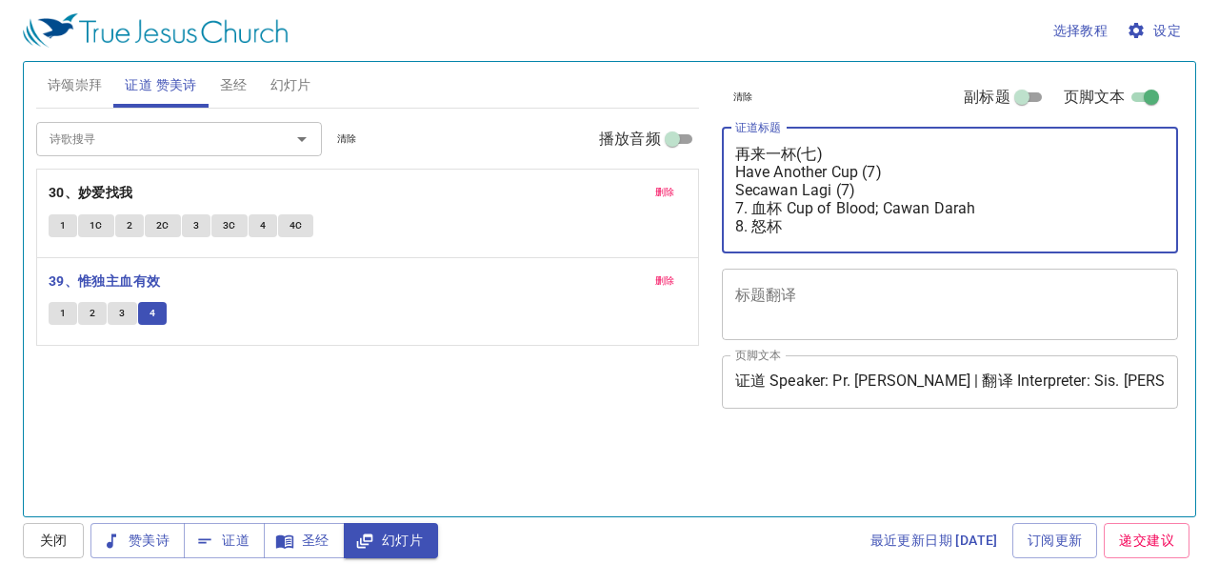 The height and width of the screenshot is (584, 1219). Describe the element at coordinates (163, 226) in the screenshot. I see `span: 2C` at that location.